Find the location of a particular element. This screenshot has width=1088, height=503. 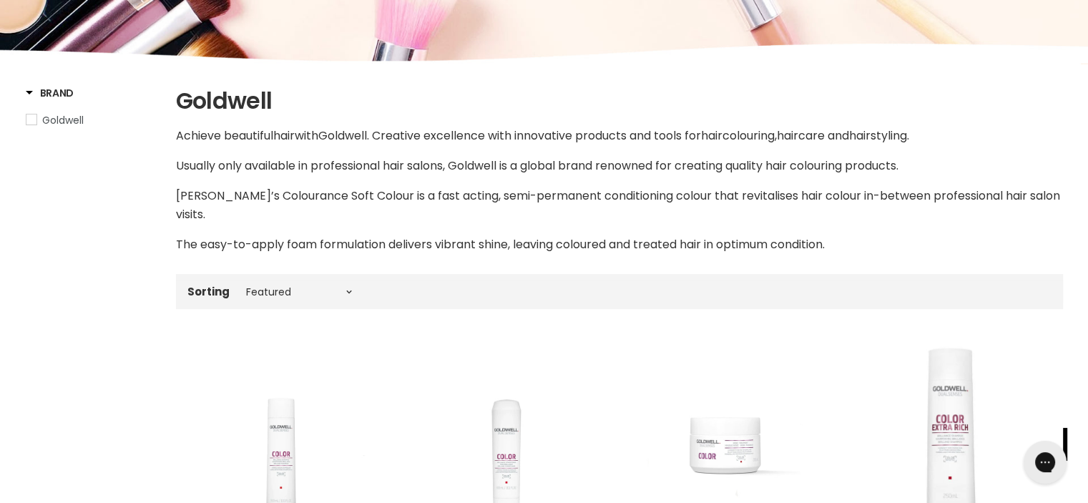

span: Achieve beautiful is located at coordinates (225, 135).